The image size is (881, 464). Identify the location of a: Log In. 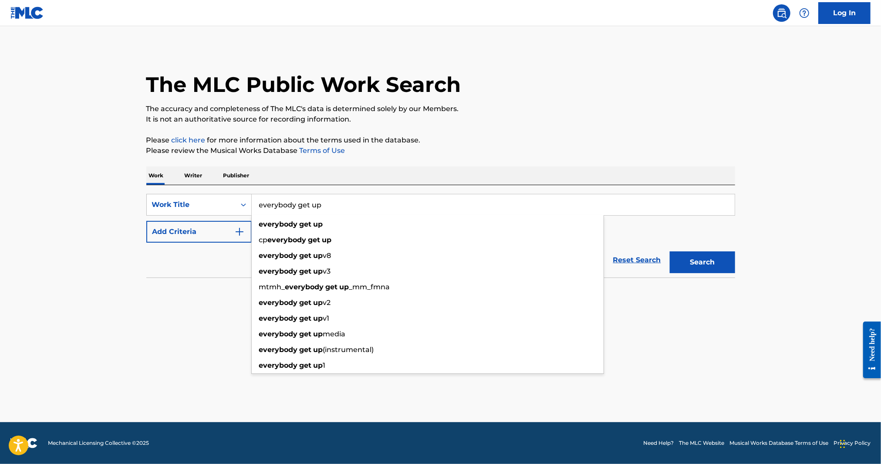
(845, 13).